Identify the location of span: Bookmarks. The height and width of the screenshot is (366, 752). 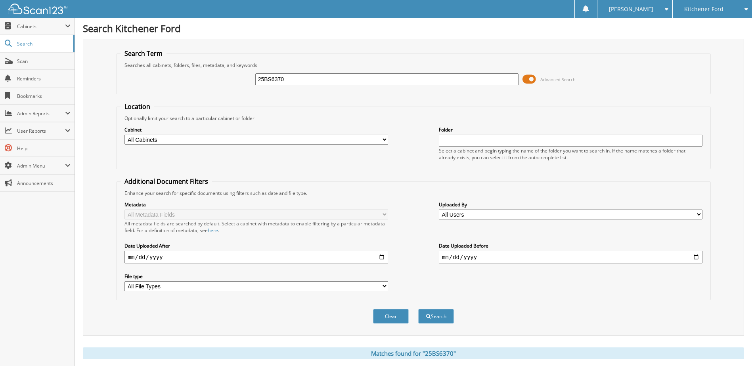
(44, 96).